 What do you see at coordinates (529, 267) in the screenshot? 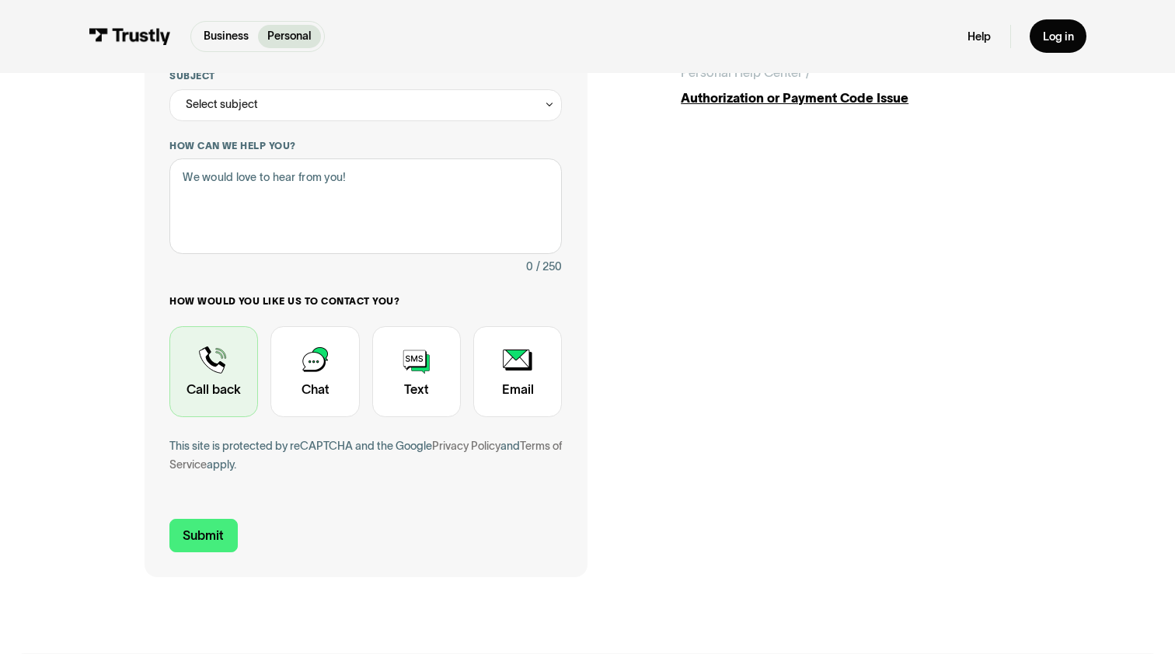
I see `div: 0` at bounding box center [529, 267].